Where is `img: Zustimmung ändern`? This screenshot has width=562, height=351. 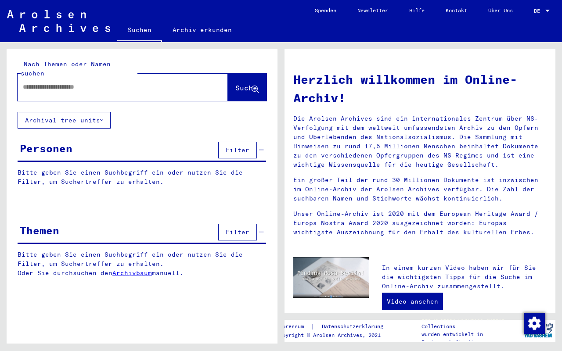
img: Zustimmung ändern is located at coordinates (535, 324).